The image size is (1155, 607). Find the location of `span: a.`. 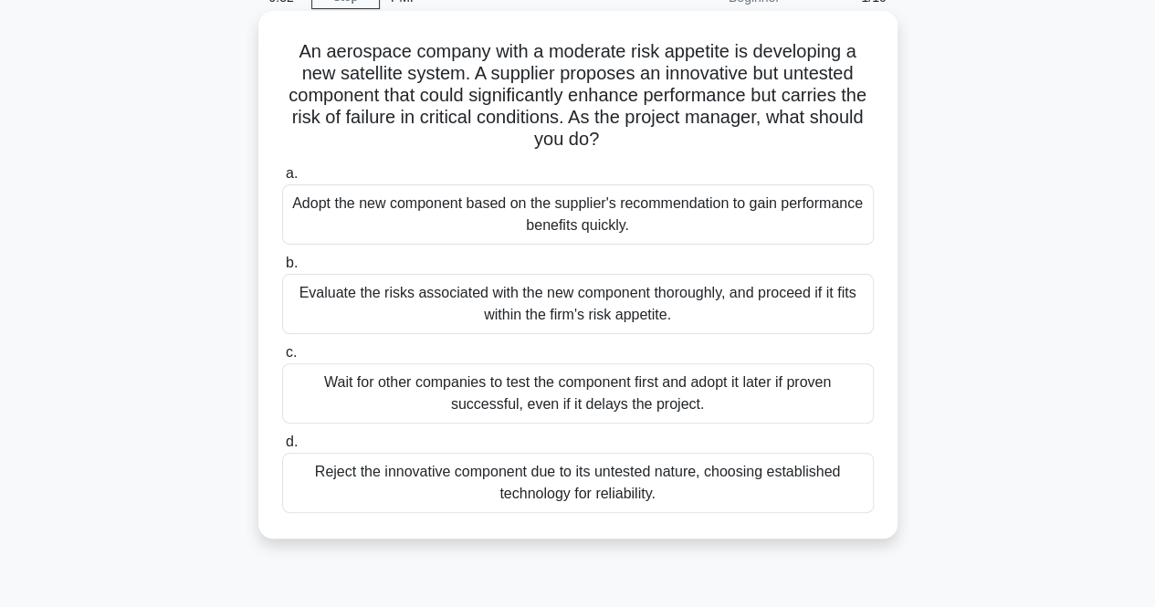

span: a. is located at coordinates (291, 173).